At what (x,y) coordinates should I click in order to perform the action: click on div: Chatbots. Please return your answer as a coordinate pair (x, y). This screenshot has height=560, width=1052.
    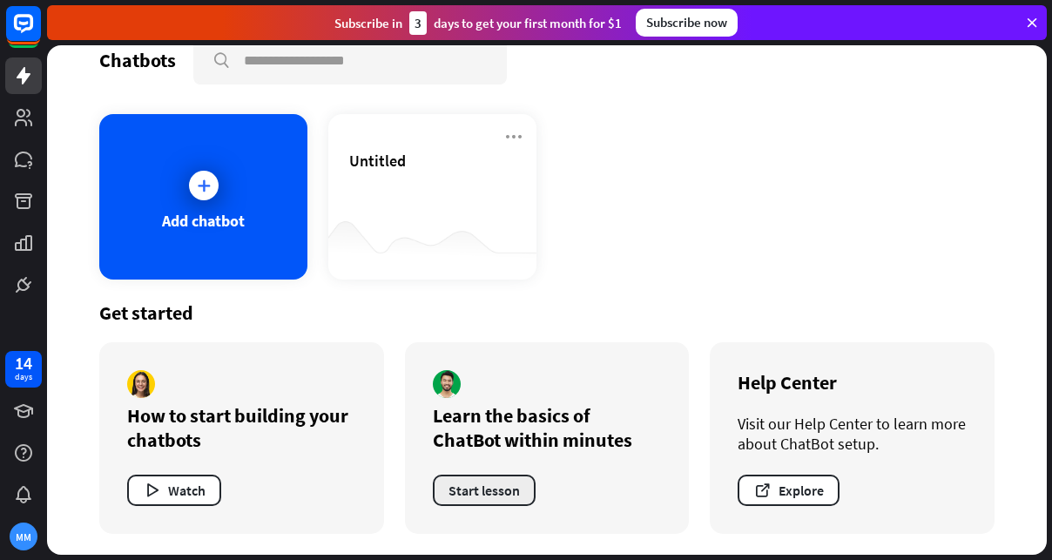
    Looking at the image, I should click on (138, 60).